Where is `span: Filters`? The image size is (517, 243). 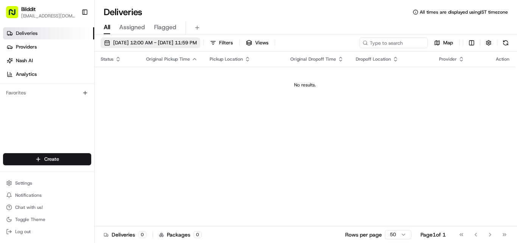
span: Filters is located at coordinates (226, 43).